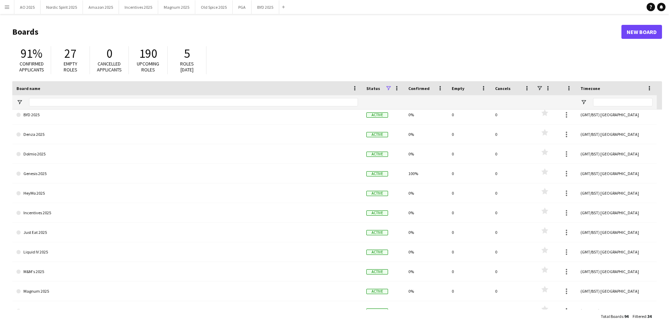 Image resolution: width=669 pixels, height=334 pixels. I want to click on a: M&M's 2025, so click(187, 271).